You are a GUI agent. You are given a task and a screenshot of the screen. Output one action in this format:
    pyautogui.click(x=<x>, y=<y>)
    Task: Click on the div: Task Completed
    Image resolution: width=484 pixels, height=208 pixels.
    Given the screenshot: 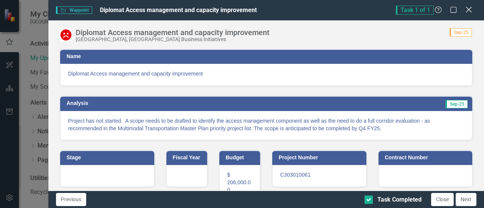 What is the action you would take?
    pyautogui.click(x=399, y=200)
    